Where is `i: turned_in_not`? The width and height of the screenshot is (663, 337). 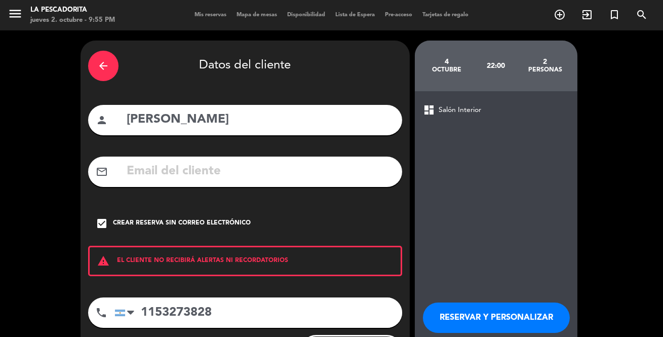
i: turned_in_not is located at coordinates (615, 15).